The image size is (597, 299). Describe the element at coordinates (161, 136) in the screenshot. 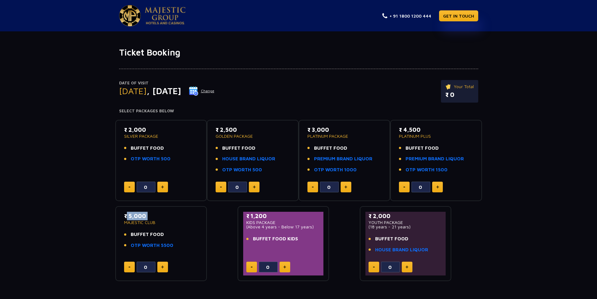

I see `p: SILVER PACKAGE` at that location.